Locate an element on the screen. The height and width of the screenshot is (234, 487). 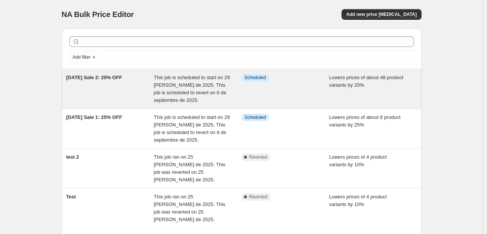
span: NA Bulk Price Editor is located at coordinates (98, 14).